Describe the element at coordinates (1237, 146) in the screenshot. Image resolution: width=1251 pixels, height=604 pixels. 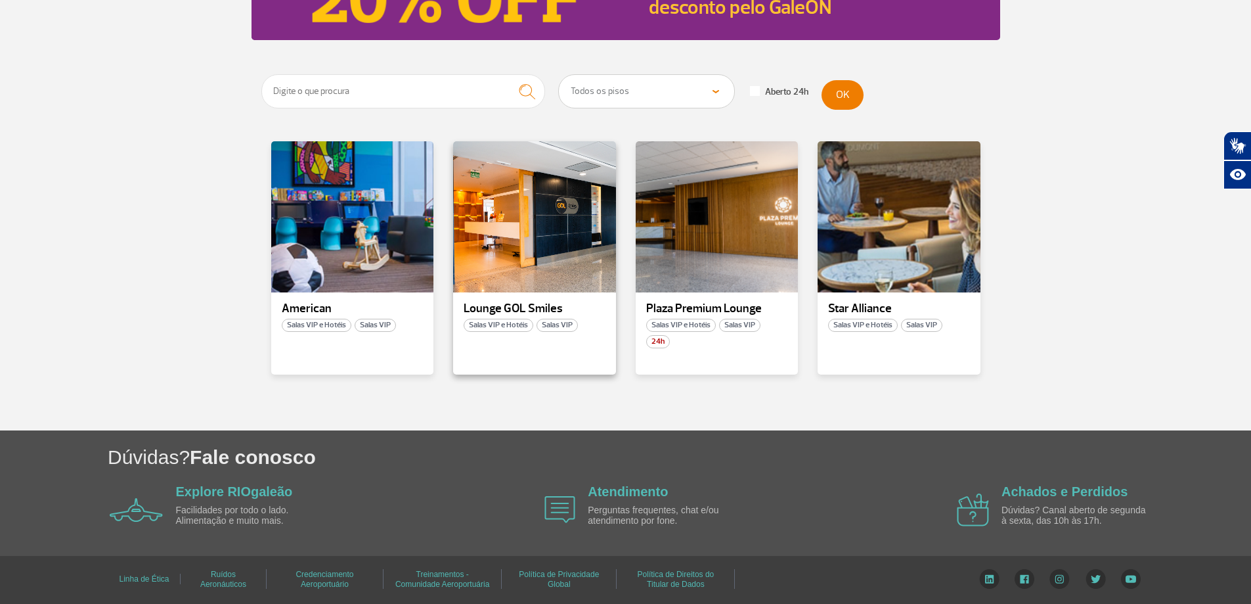
I see `button: Abrir tradutor de língua de sinais.` at that location.